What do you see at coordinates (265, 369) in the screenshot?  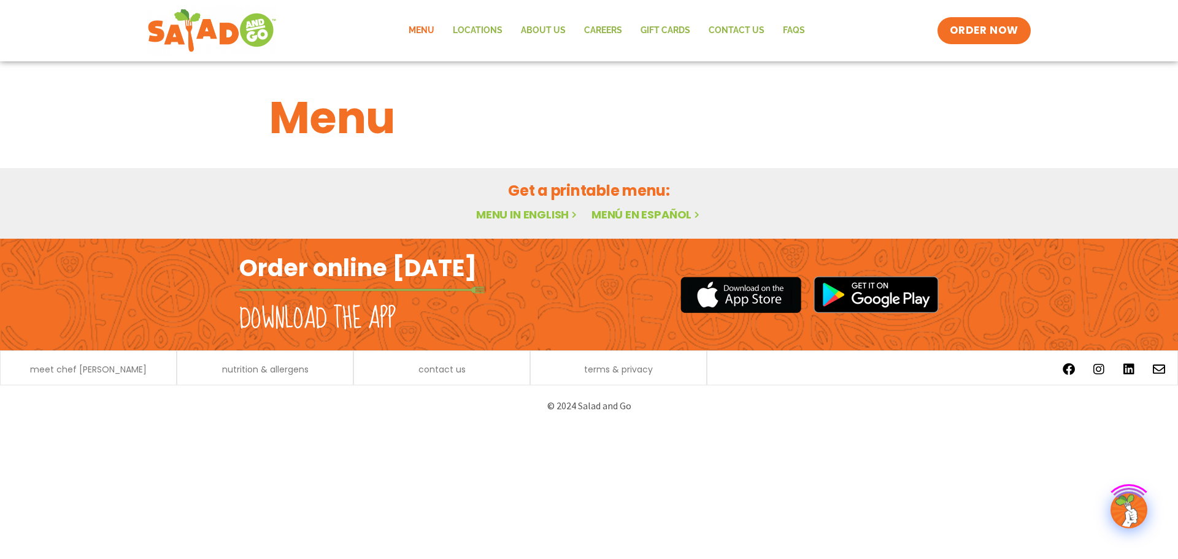 I see `a: nutrition & allergens` at bounding box center [265, 369].